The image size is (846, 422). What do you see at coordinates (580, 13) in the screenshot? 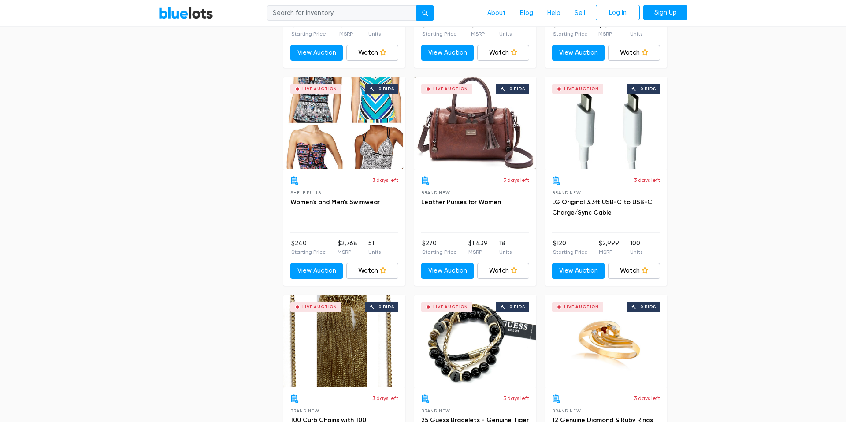
I see `a: Sell` at bounding box center [580, 13].